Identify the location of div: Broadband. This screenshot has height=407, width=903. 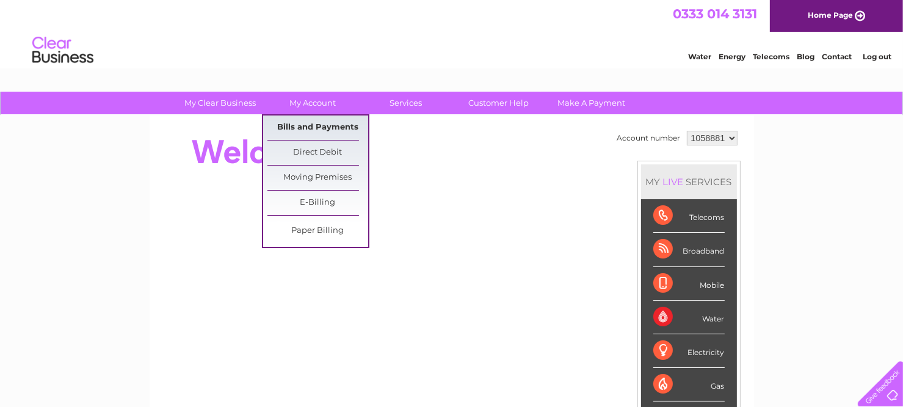
(689, 249).